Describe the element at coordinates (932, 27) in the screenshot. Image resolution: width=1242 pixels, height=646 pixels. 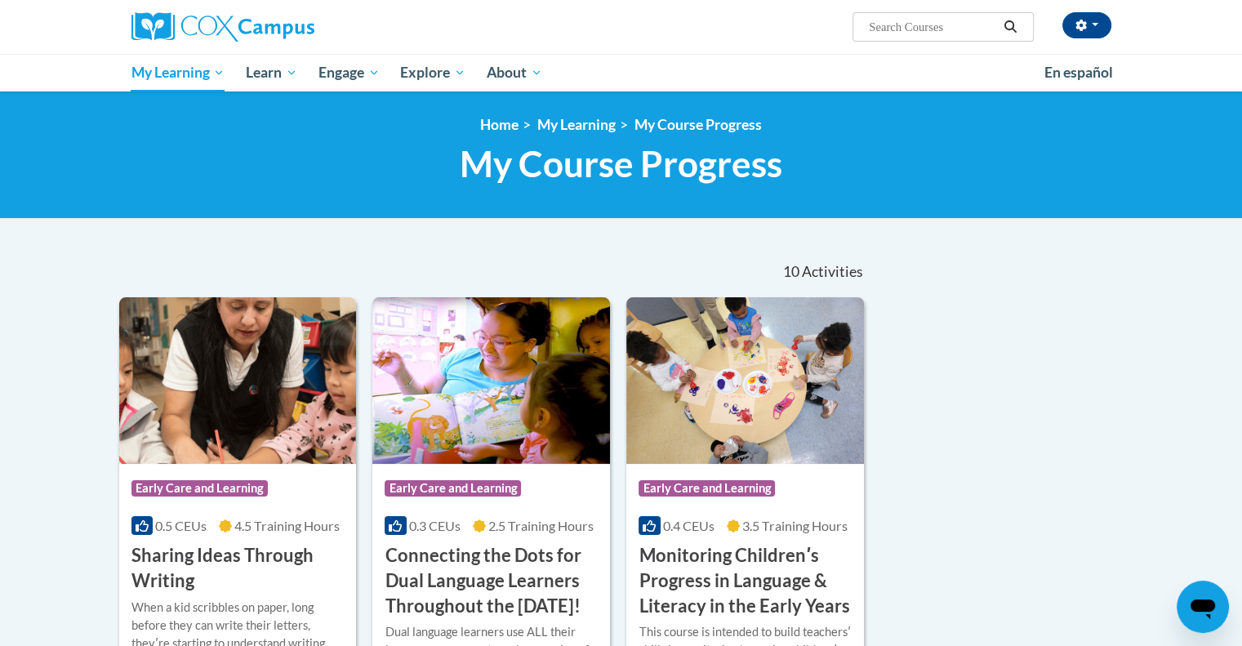
I see `input: Search Courses` at that location.